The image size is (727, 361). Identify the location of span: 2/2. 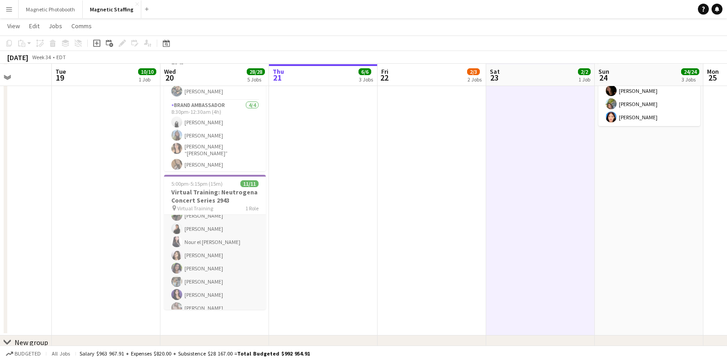
(585, 71).